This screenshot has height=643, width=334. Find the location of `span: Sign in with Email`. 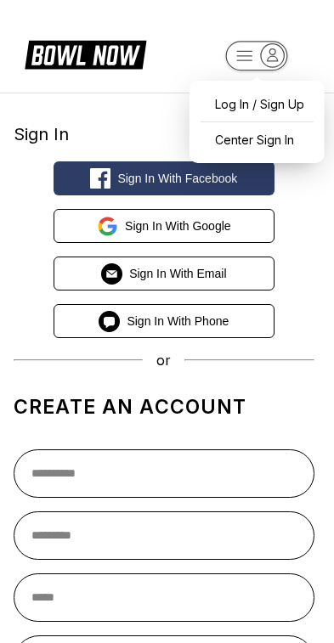

span: Sign in with Email is located at coordinates (178, 274).